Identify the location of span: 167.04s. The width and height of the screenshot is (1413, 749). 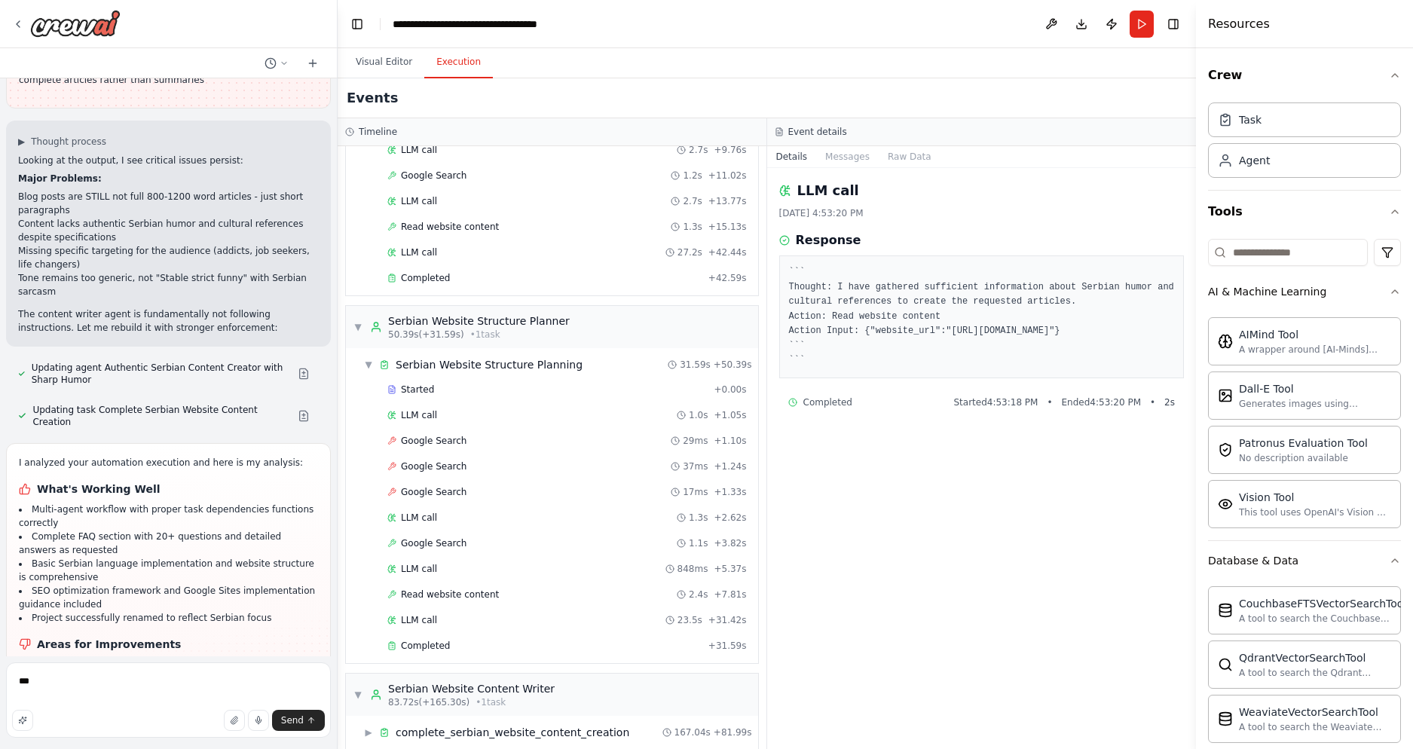
(692, 732).